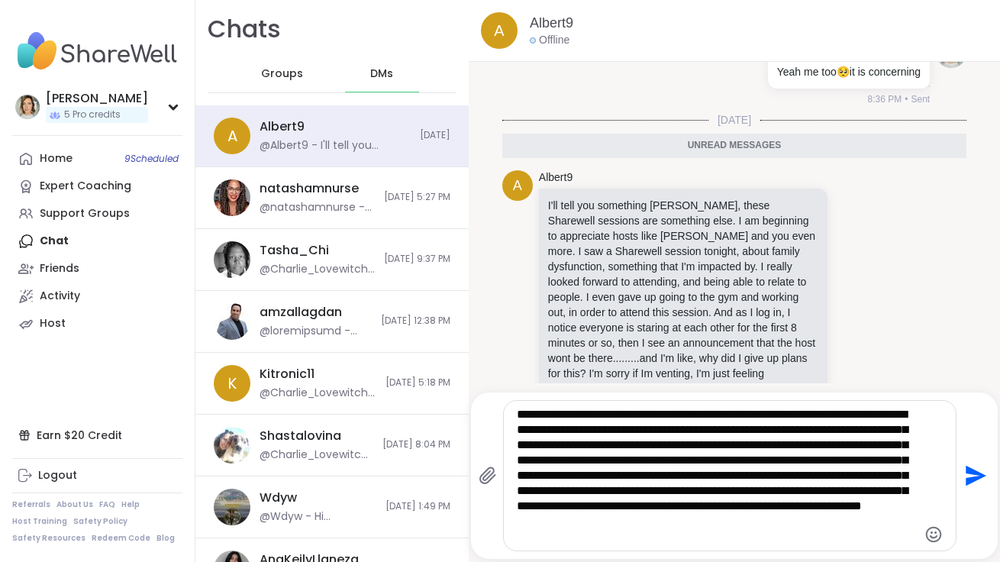 The height and width of the screenshot is (562, 1000). What do you see at coordinates (885, 99) in the screenshot?
I see `span: 8:36 PM` at bounding box center [885, 99].